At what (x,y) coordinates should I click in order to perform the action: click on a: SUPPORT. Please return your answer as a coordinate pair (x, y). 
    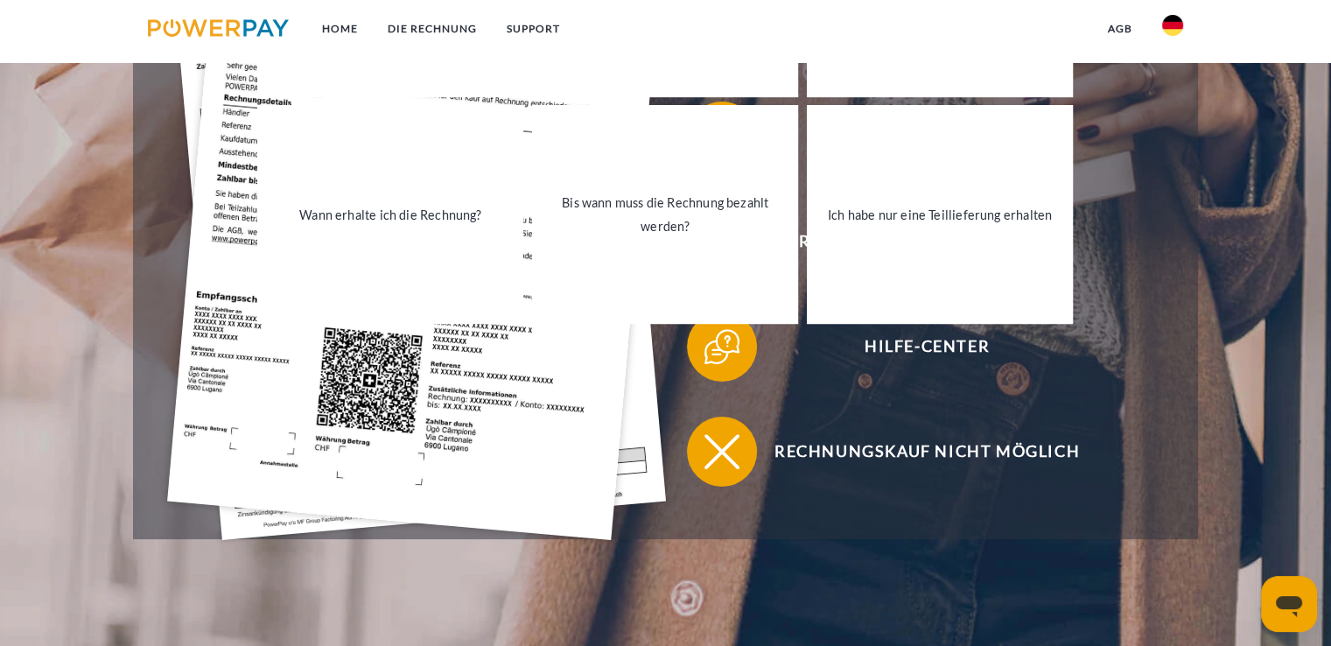
    Looking at the image, I should click on (533, 29).